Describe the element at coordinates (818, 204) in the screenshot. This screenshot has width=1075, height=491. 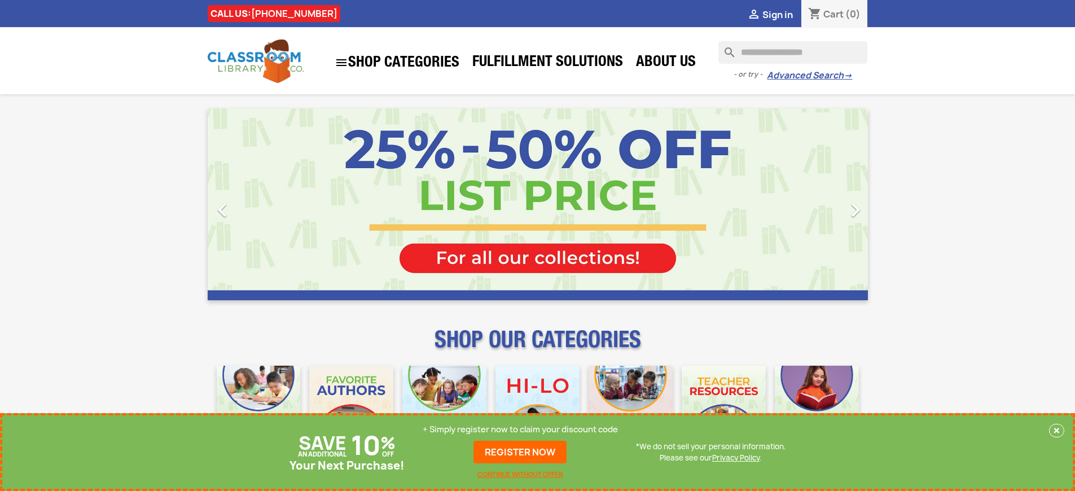
I see `a: Next` at that location.